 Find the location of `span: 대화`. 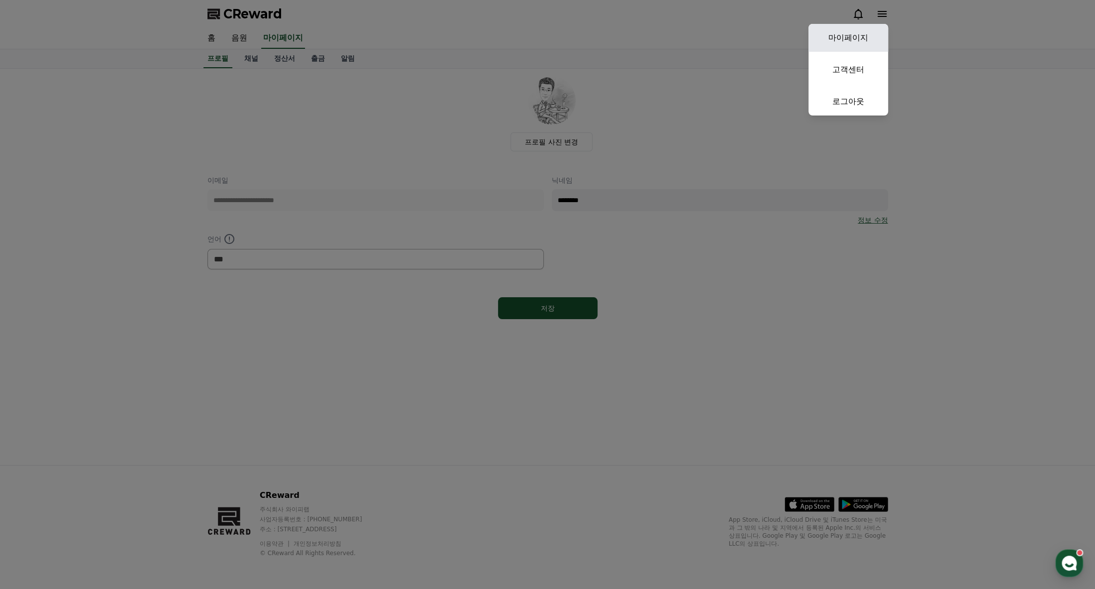

span: 대화 is located at coordinates (97, 335).